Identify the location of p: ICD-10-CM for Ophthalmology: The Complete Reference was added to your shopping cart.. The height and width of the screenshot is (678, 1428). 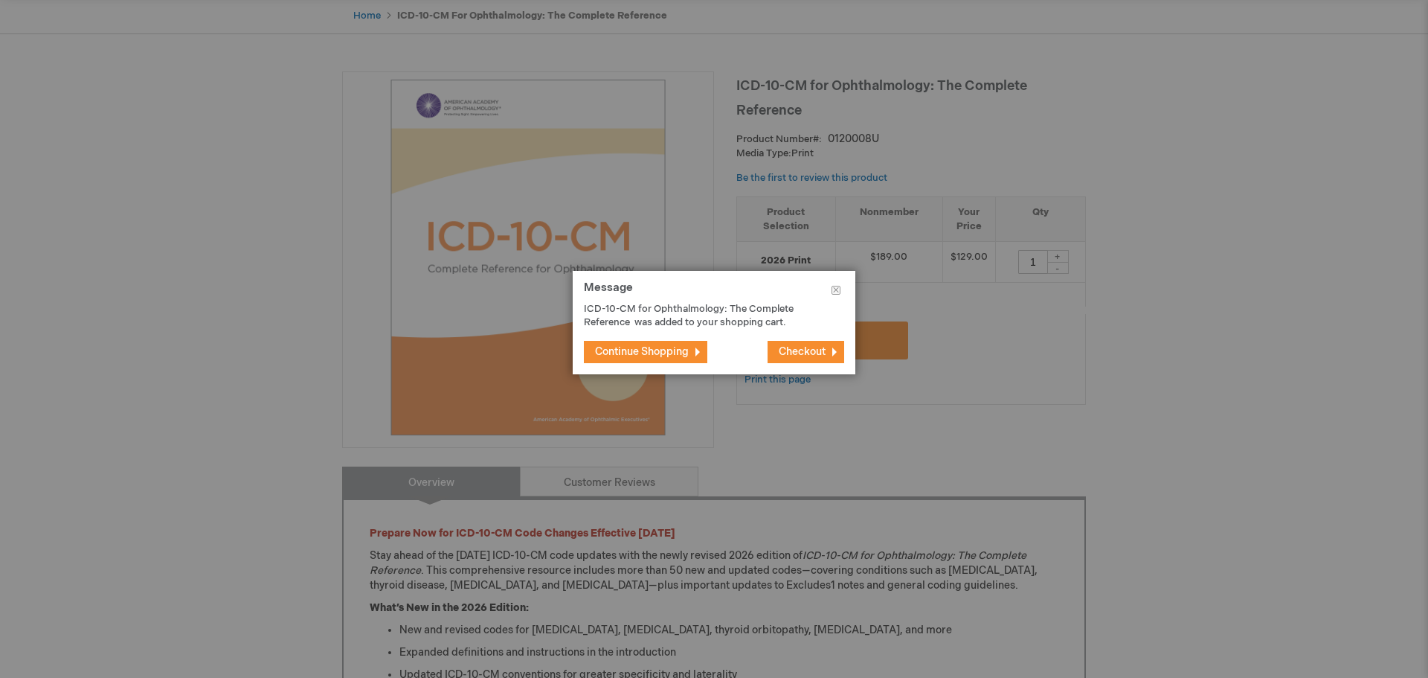
(703, 315).